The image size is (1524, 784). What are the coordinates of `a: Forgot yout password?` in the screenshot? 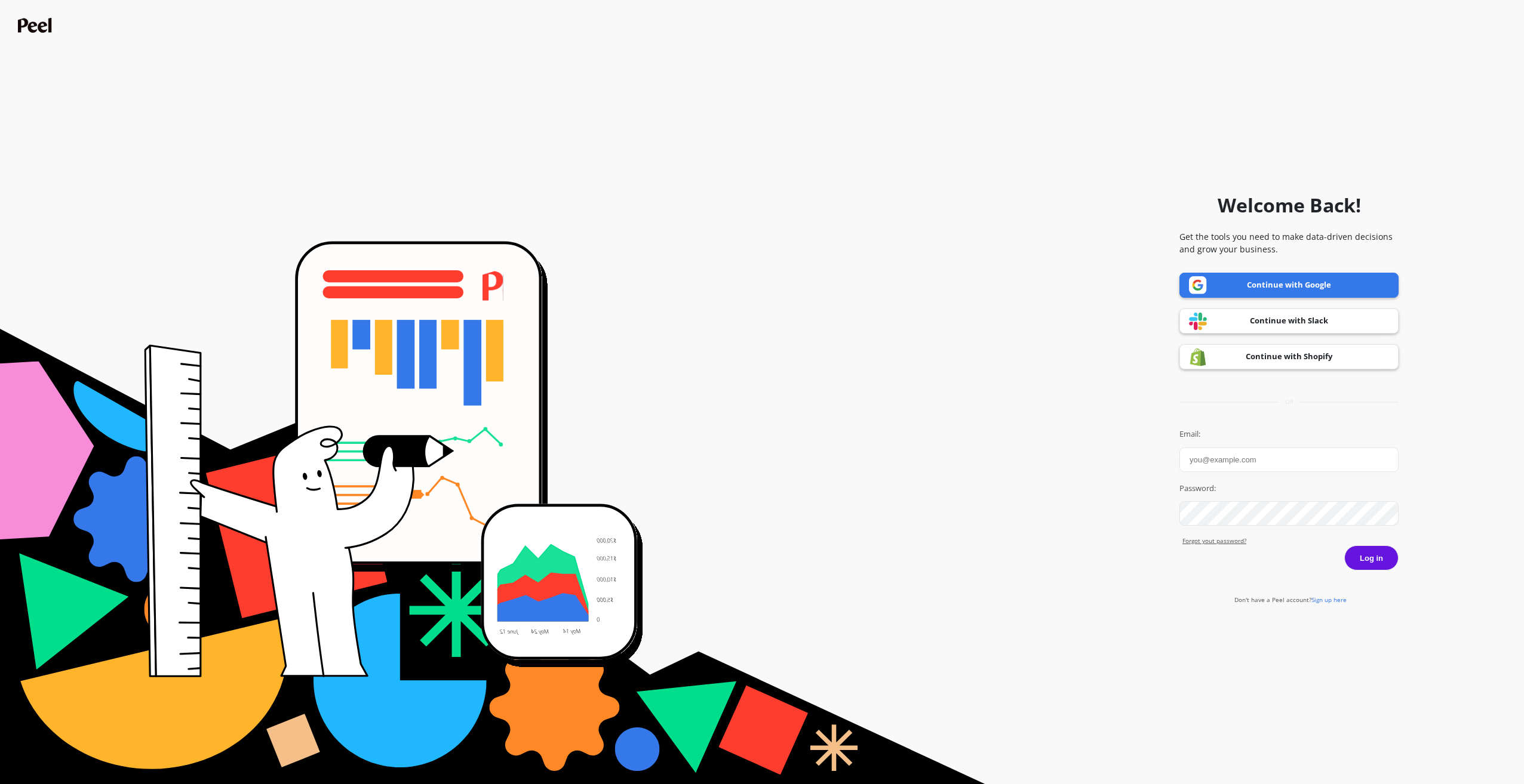 It's located at (1290, 541).